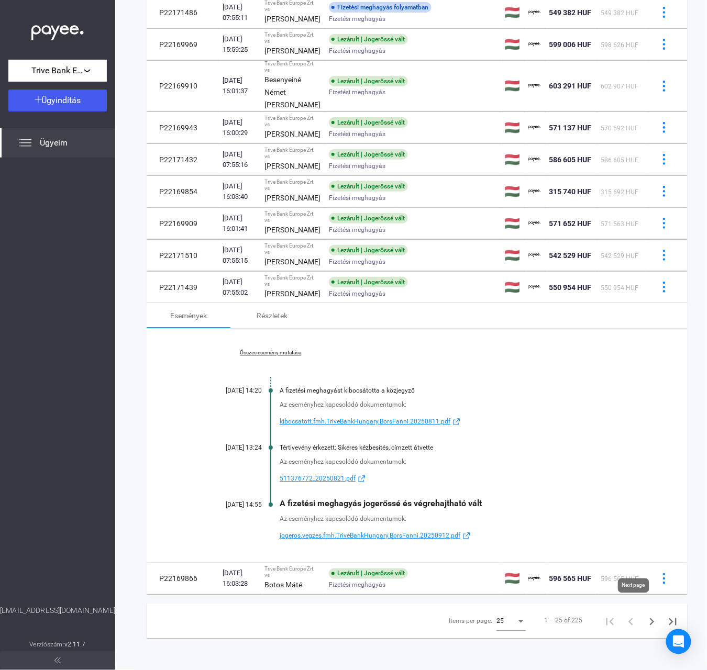 This screenshot has width=707, height=670. What do you see at coordinates (620, 45) in the screenshot?
I see `span: 598 626 HUF` at bounding box center [620, 45].